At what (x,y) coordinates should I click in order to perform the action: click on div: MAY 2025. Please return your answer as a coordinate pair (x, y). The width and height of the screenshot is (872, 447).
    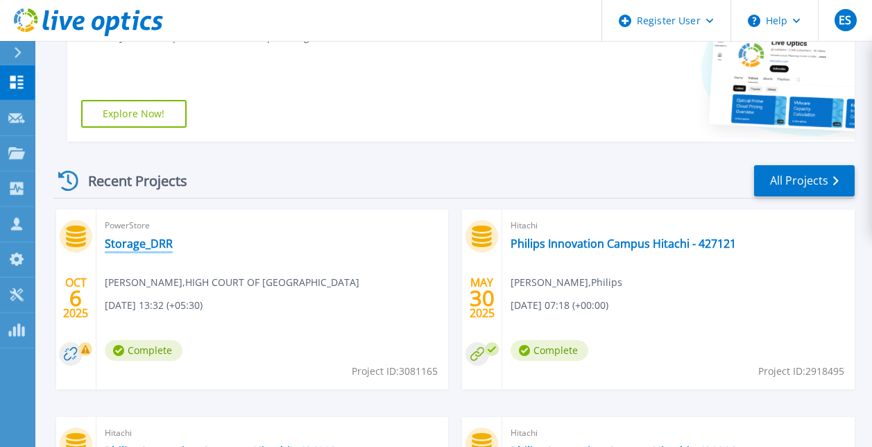
    Looking at the image, I should click on (482, 298).